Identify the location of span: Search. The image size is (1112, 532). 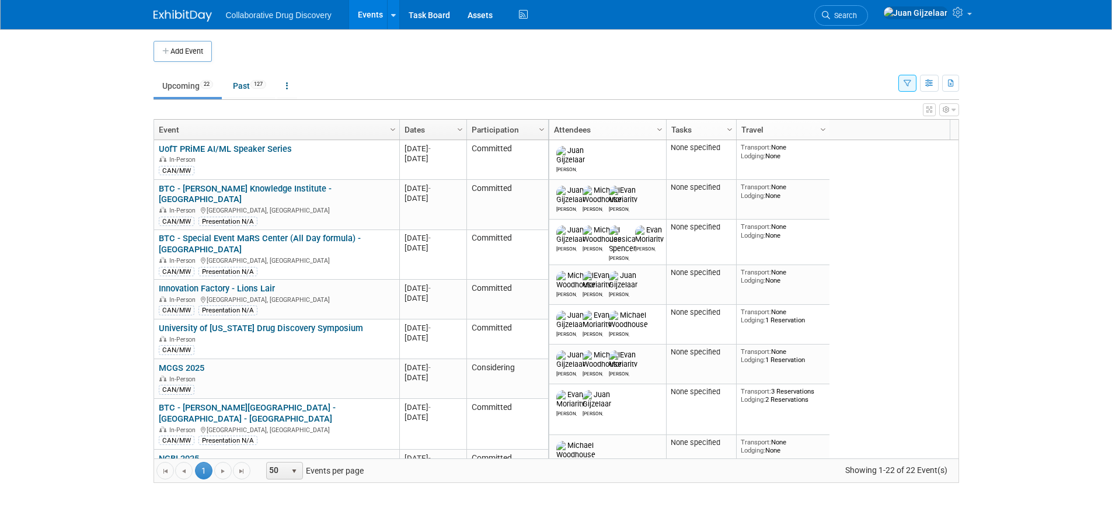
(843, 15).